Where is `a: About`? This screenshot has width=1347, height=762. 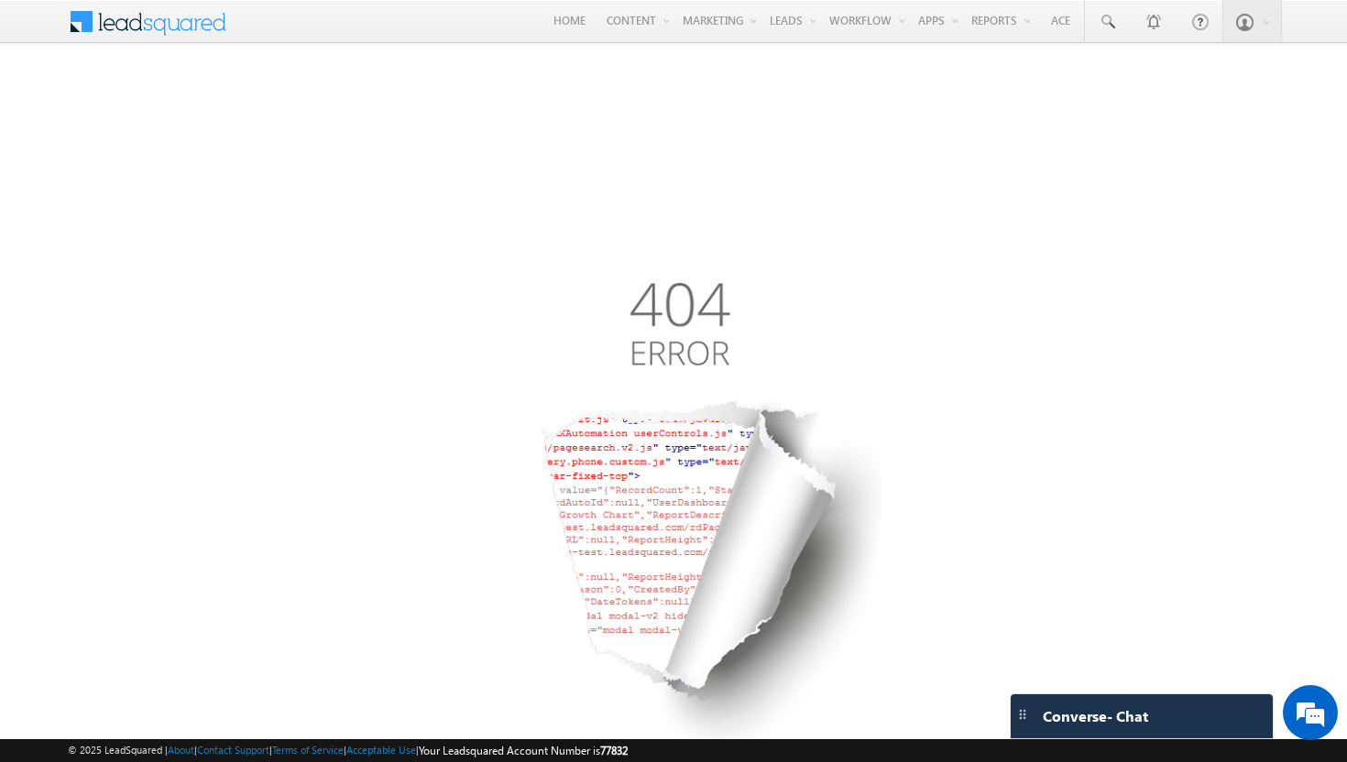 a: About is located at coordinates (181, 750).